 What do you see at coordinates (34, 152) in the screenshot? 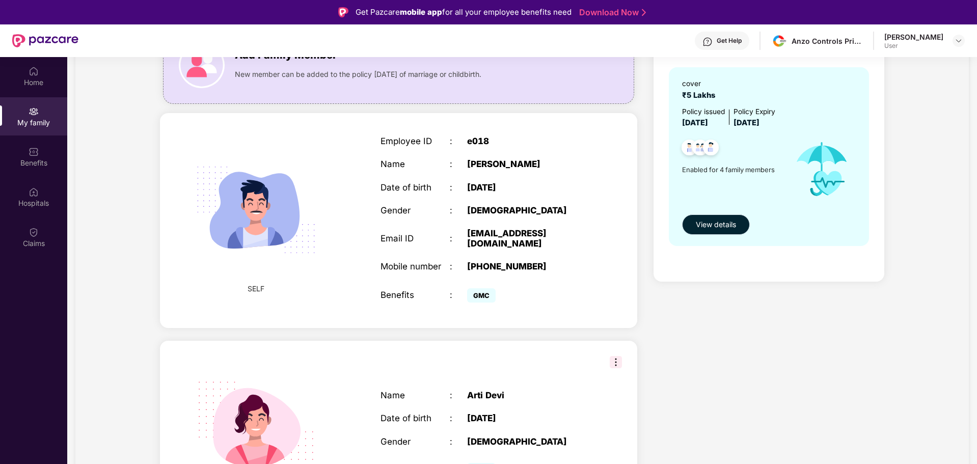
I see `img: svg+xml;base64,PHN2ZyBpZD0iQmVuZWZpdHMiIHhtbG5zPSJodHRwOi8vd3d3LnczLm9yZy8yMDAwL3N2ZyIgd2lkdGg9Ij...` at bounding box center [34, 152].